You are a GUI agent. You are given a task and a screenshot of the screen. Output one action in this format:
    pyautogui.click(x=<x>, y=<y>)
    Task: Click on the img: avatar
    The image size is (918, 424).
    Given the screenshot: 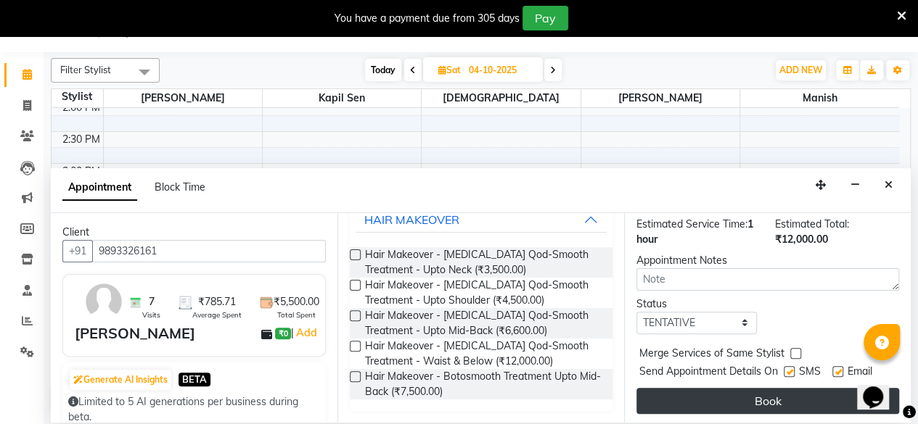 What is the action you would take?
    pyautogui.click(x=104, y=302)
    